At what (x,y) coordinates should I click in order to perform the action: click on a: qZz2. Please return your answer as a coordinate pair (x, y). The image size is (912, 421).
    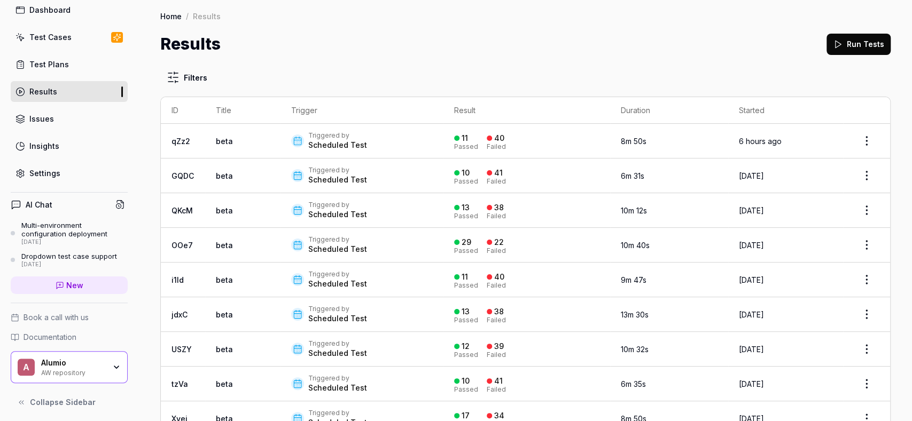
    Looking at the image, I should click on (181, 141).